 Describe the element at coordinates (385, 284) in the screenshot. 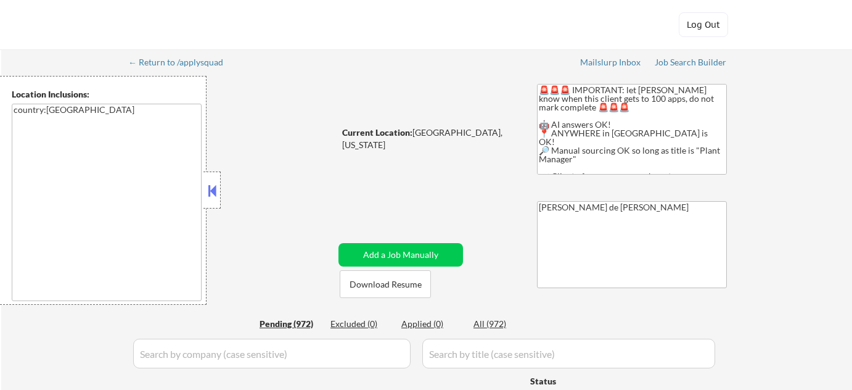

I see `button: Download Resume` at that location.